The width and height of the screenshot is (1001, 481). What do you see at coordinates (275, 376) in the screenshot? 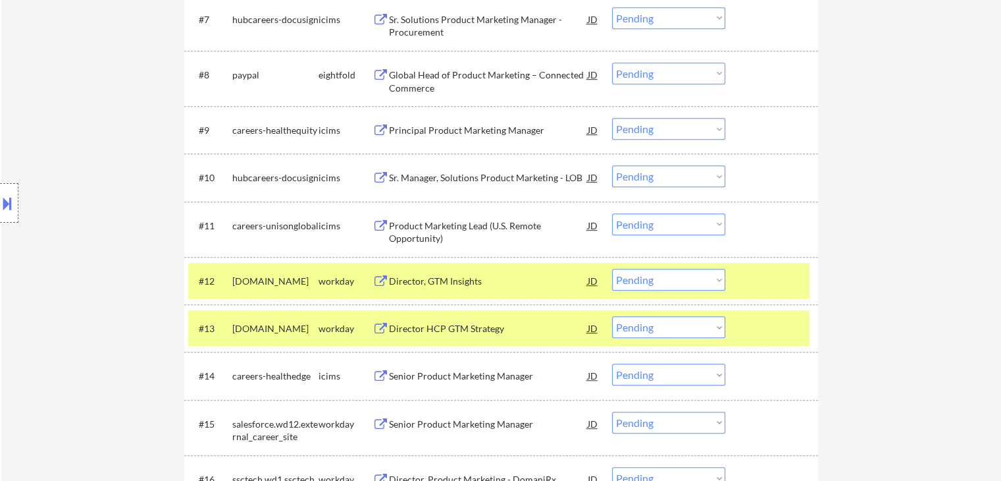
I see `div: careers-healthedge` at bounding box center [275, 376].